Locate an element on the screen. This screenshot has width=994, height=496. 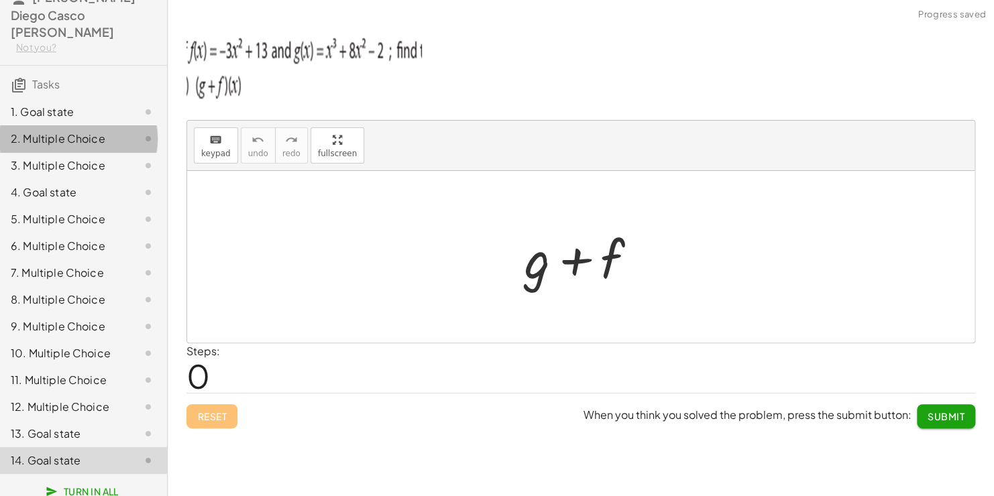
span: keypad is located at coordinates (216, 154).